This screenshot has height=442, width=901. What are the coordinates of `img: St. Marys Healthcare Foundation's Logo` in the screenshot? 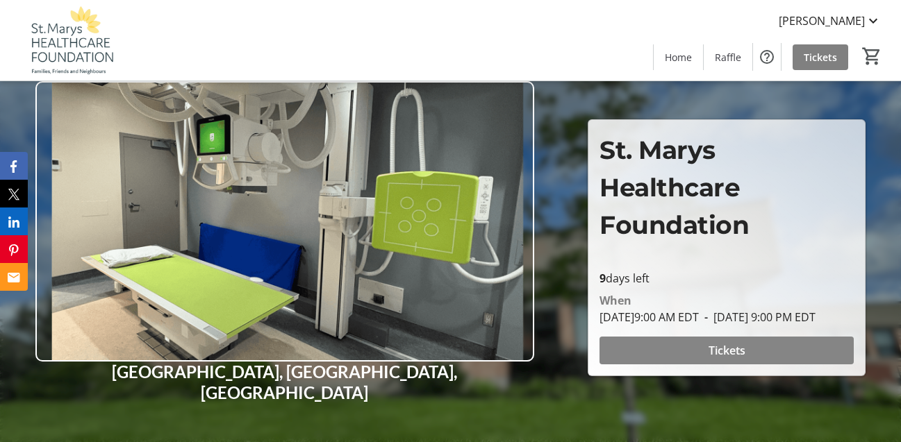 It's located at (70, 40).